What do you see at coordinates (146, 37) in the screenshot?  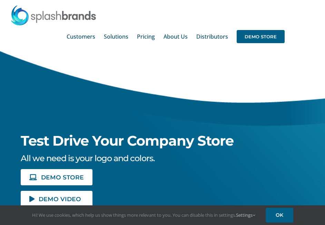 I see `span: Pricing` at bounding box center [146, 37].